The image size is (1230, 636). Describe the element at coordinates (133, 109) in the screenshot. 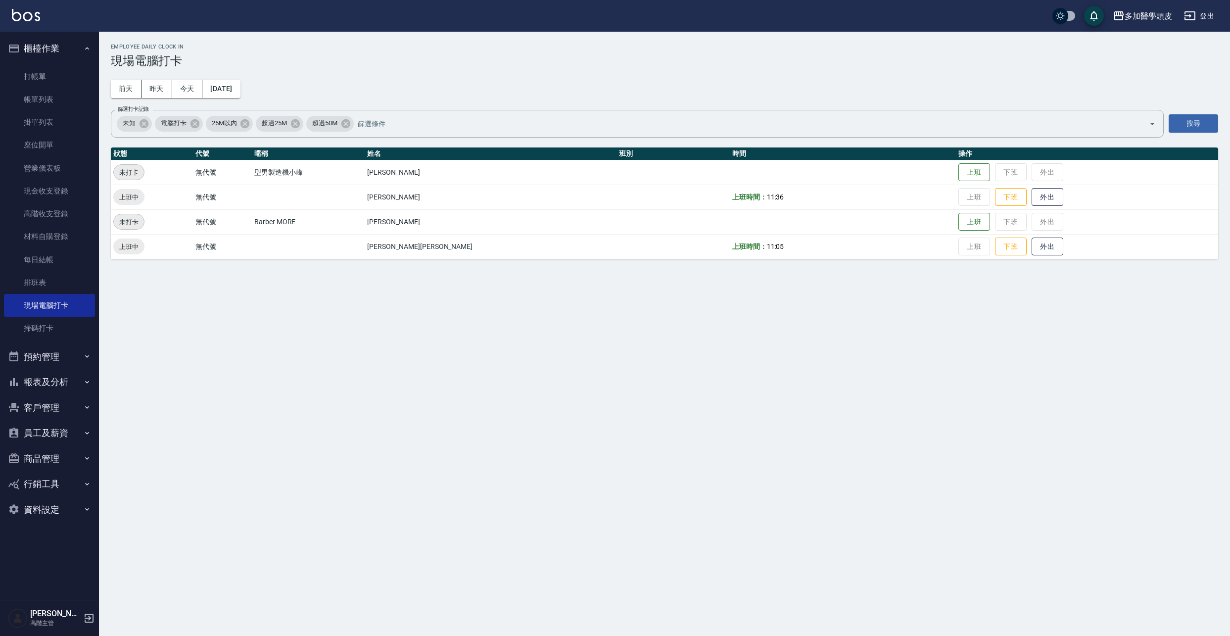

I see `label: 篩選打卡記錄` at that location.